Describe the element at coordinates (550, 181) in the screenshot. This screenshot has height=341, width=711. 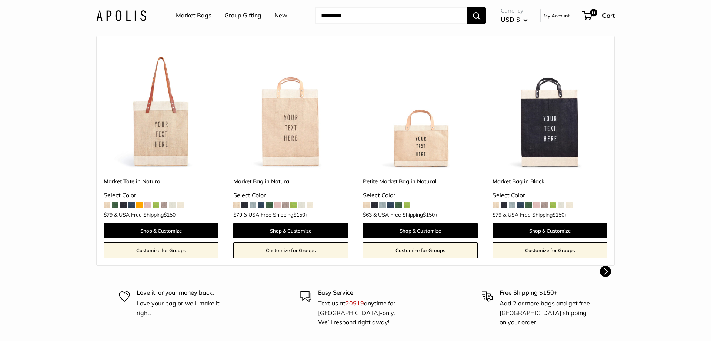
I see `a: Market Bag in Black` at that location.